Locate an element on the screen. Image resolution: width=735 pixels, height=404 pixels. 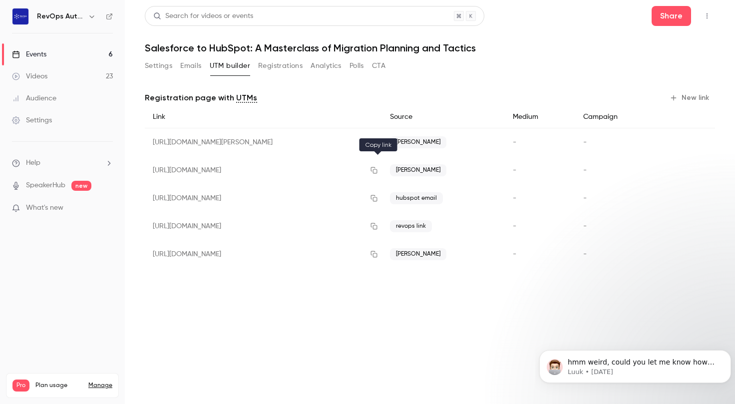
a: UTMs is located at coordinates (247, 98).